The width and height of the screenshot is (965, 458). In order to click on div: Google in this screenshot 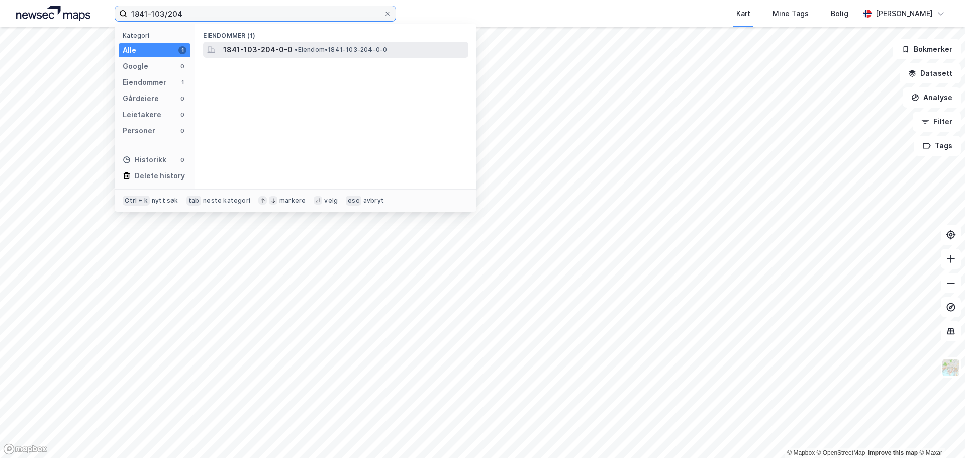, I will do `click(135, 66)`.